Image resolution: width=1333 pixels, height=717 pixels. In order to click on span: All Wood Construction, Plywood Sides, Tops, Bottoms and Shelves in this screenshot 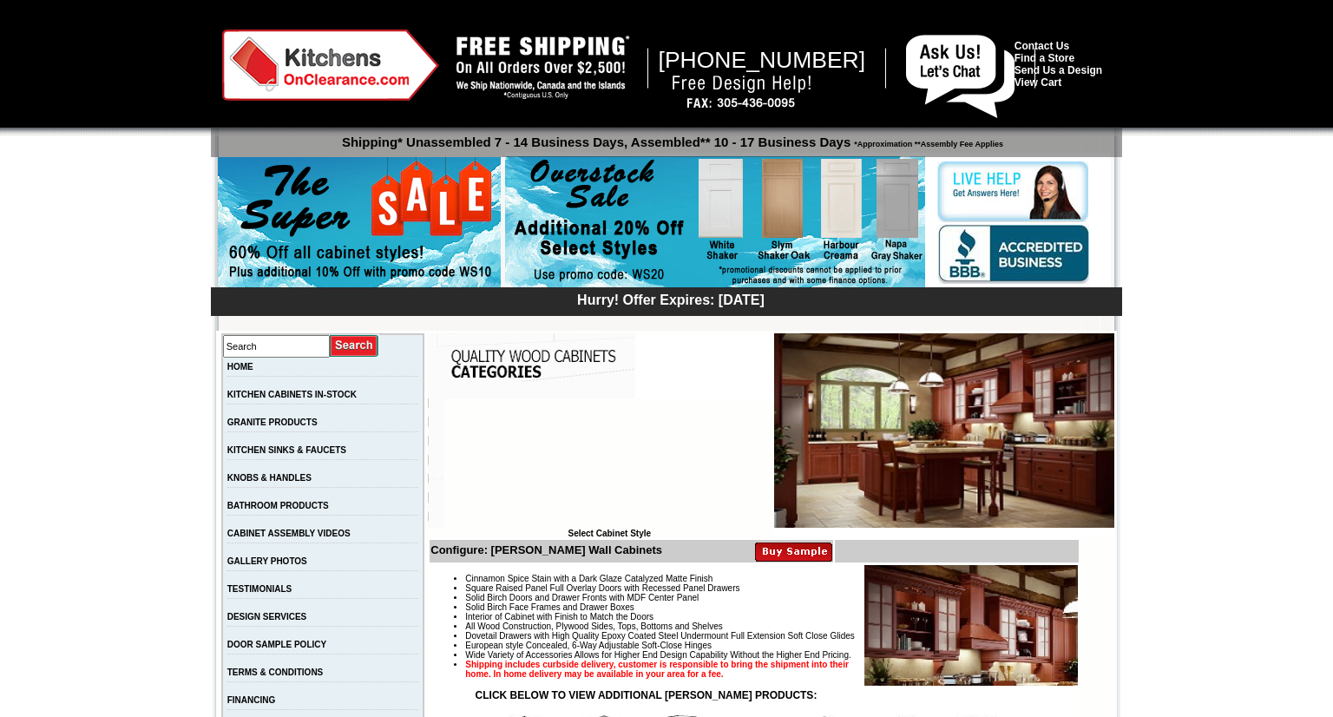, I will do `click(594, 626)`.